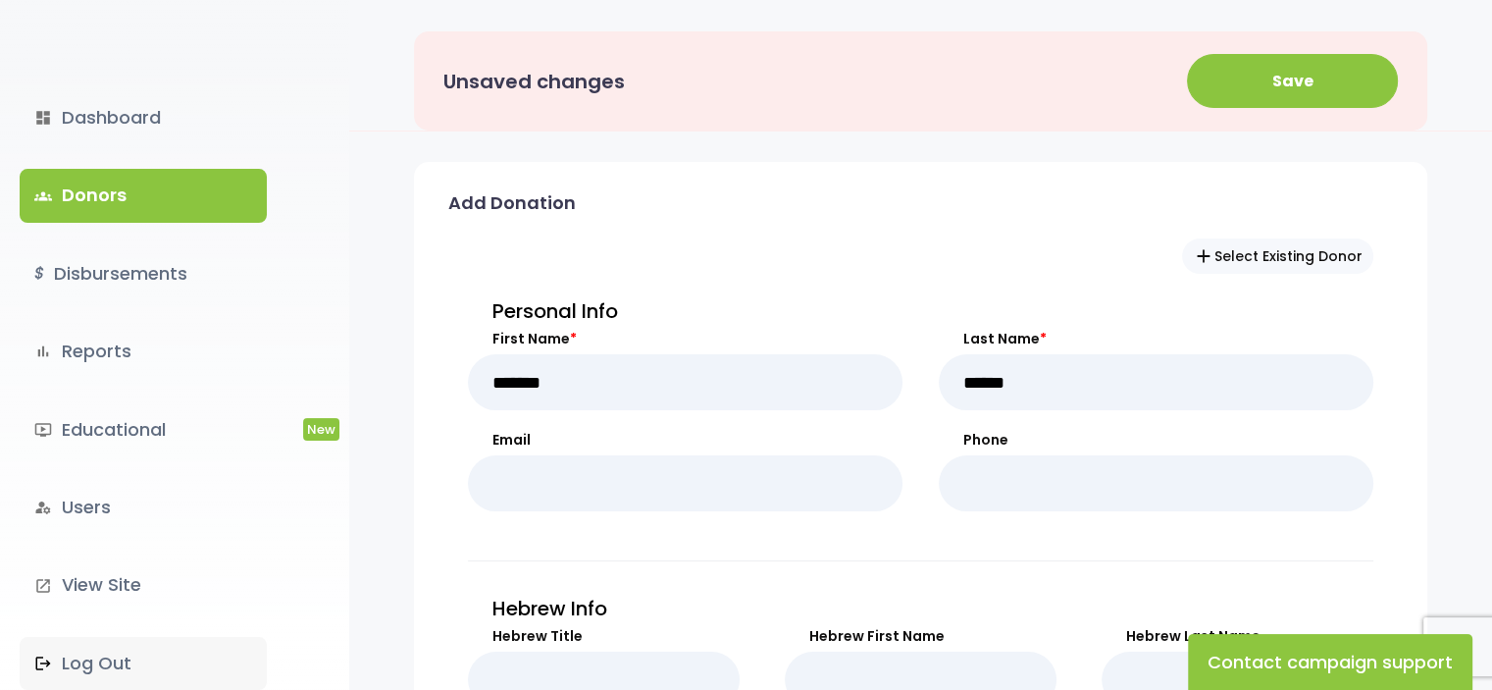 The image size is (1492, 690). I want to click on a: manage_accountsUsers, so click(143, 507).